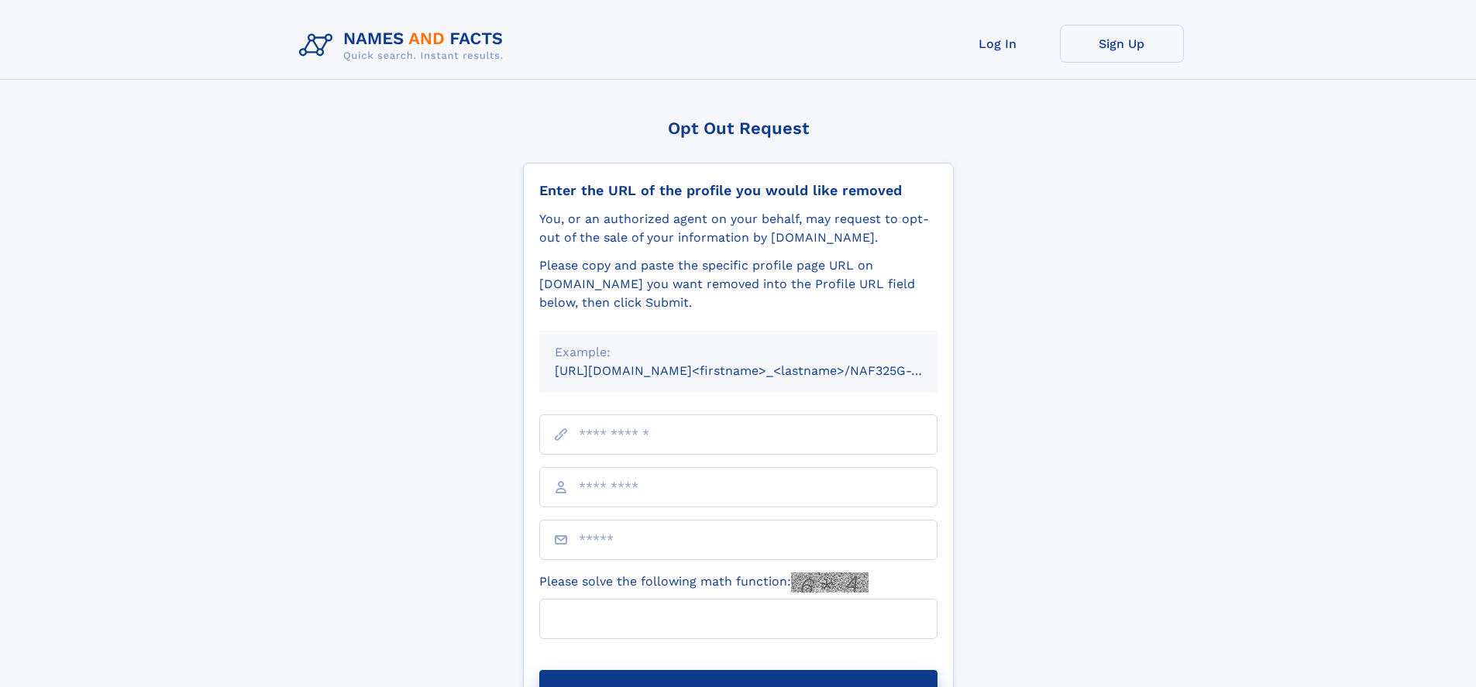  Describe the element at coordinates (704, 583) in the screenshot. I see `label: Please solve the following math function:` at that location.